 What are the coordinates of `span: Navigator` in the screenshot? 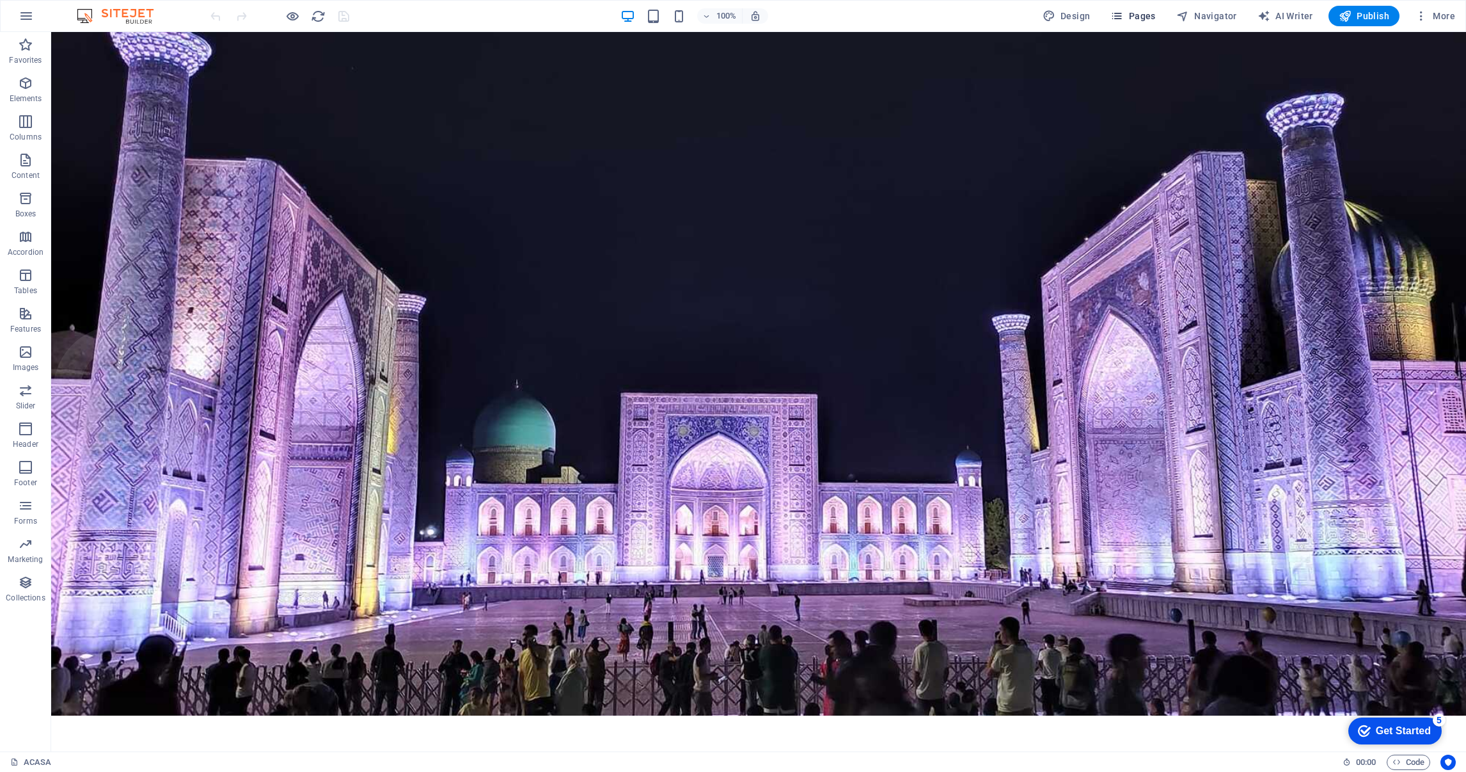 It's located at (1207, 16).